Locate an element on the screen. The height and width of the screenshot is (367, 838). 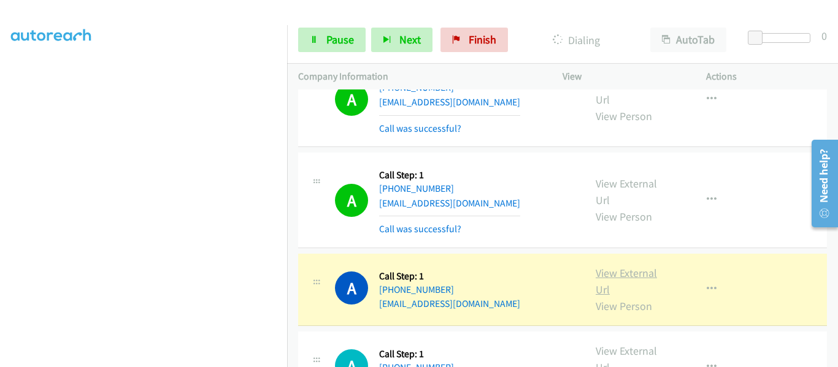
p: Actions is located at coordinates (767, 77).